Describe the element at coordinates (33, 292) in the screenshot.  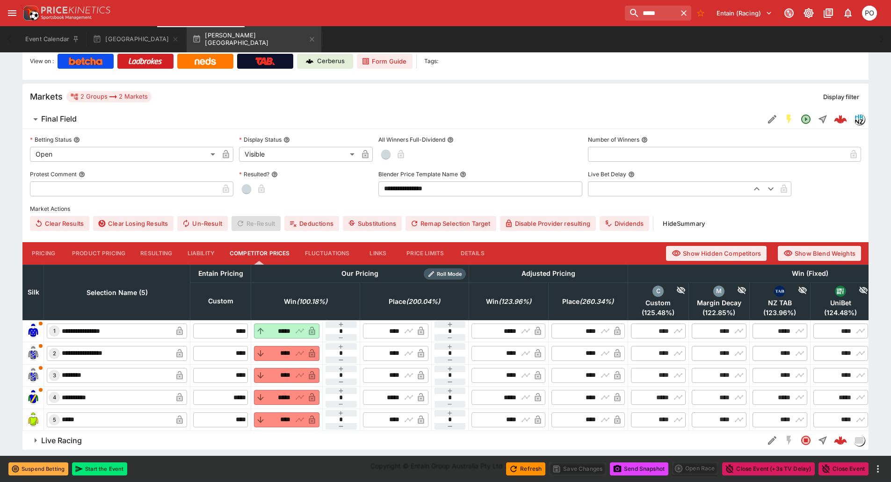
I see `th: Silk` at that location.